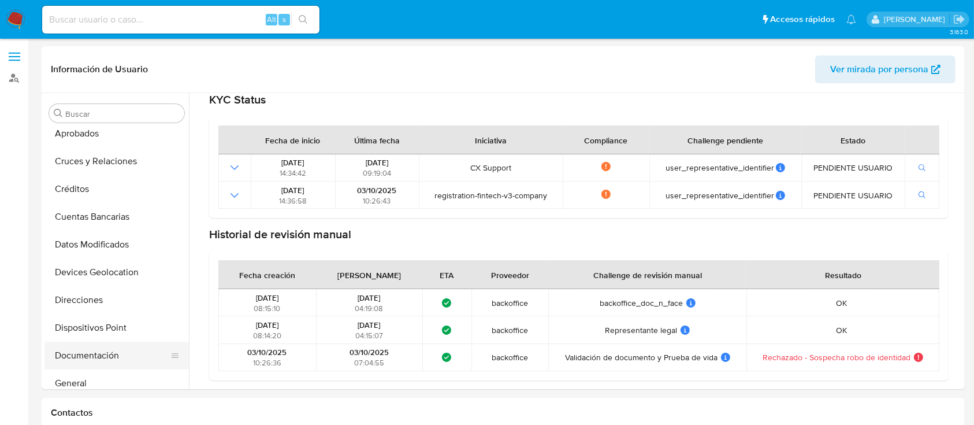  What do you see at coordinates (117, 133) in the screenshot?
I see `button: Aprobados` at bounding box center [117, 133].